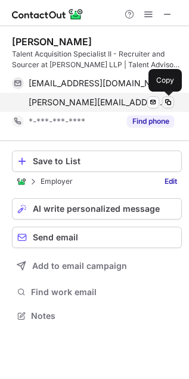 This screenshot has width=189, height=379. I want to click on a: Edit, so click(170, 182).